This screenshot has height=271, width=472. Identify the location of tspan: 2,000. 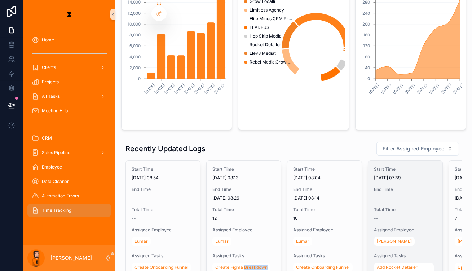
(135, 68).